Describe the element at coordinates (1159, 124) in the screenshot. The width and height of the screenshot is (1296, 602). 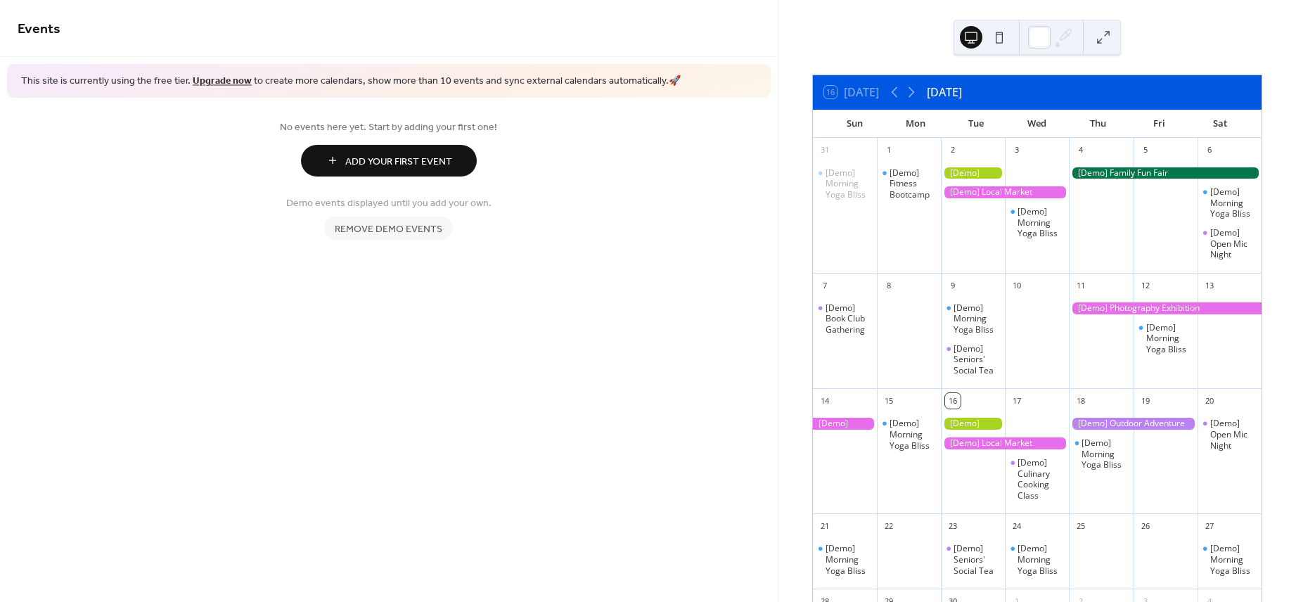
I see `div: Fri` at that location.